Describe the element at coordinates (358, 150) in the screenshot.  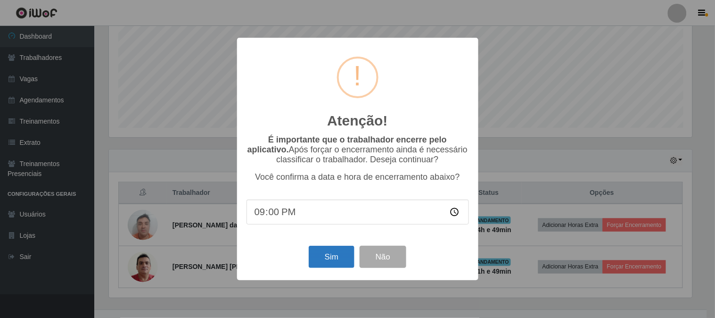
I see `p: Após forçar o encerramento ainda é necessário classificar o trabalhador. Deseja continuar?` at that location.